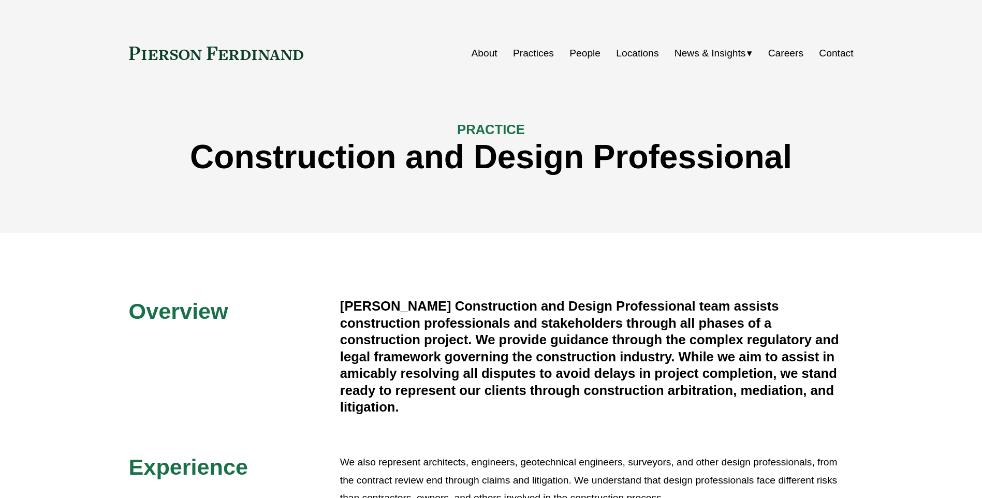 Image resolution: width=982 pixels, height=498 pixels. Describe the element at coordinates (491, 157) in the screenshot. I see `h1: Construction and Design Professional` at that location.